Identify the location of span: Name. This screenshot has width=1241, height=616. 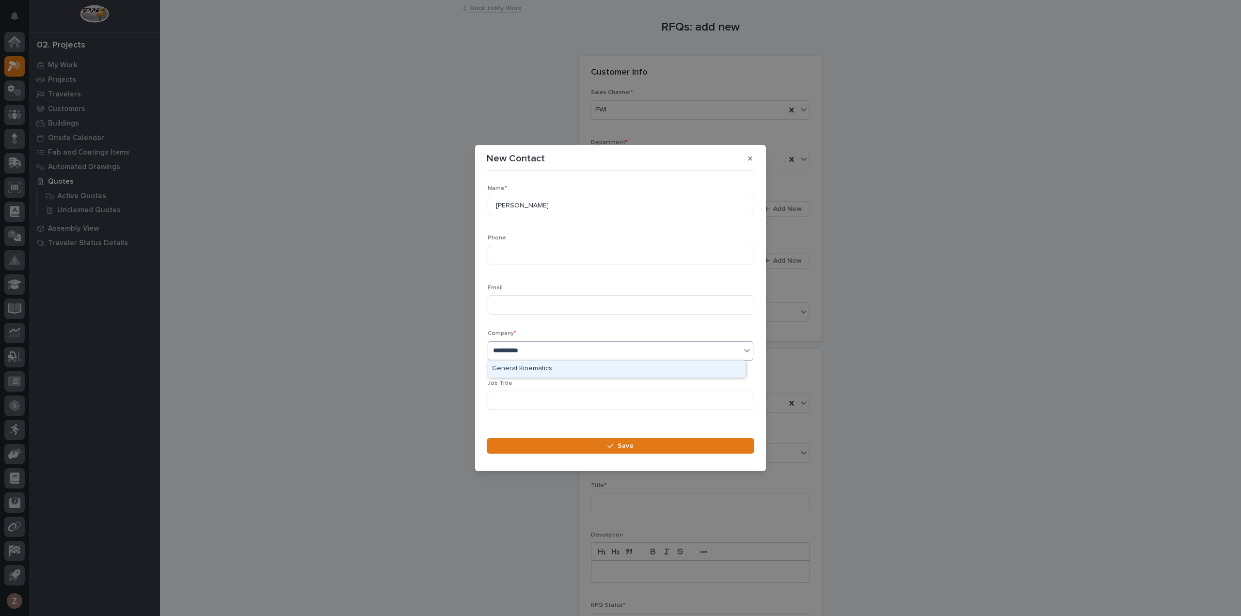
(497, 189).